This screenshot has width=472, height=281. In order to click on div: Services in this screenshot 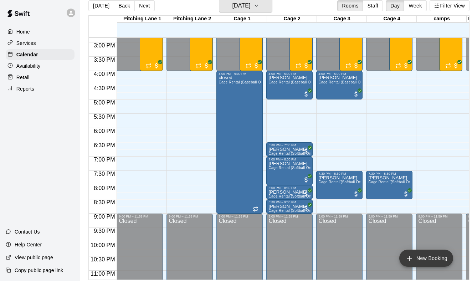, I will do `click(40, 43)`.